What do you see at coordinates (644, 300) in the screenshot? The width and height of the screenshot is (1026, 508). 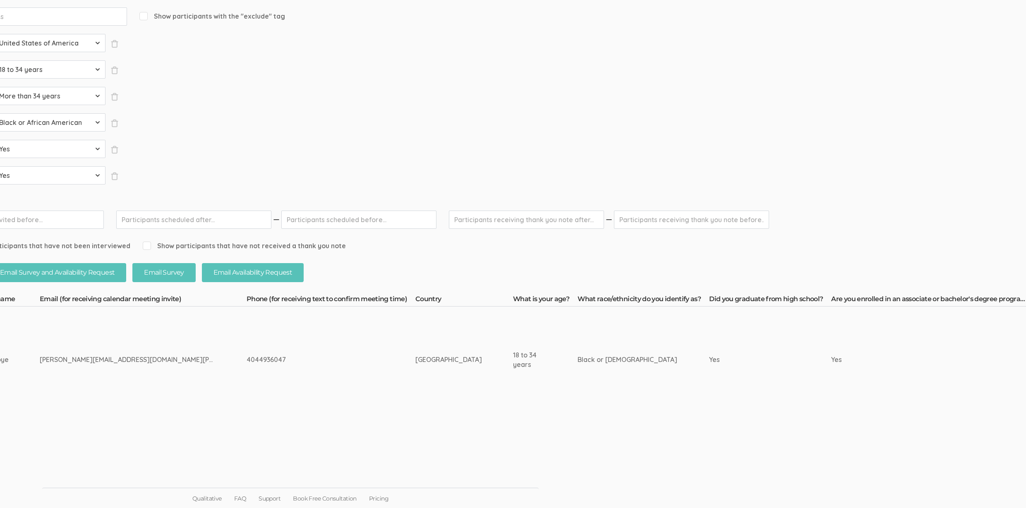 I see `th: What race/ethnicity do you identify as?` at bounding box center [644, 300].